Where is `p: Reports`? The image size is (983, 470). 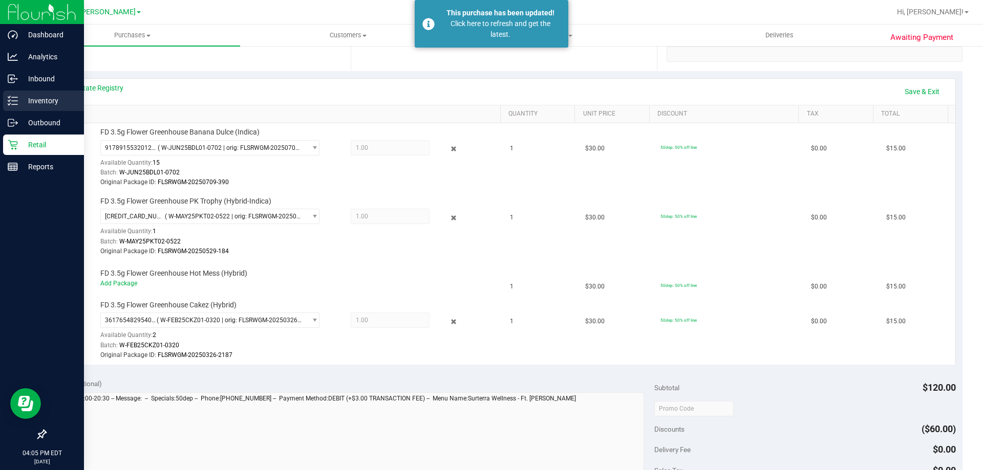
p: Reports is located at coordinates (49, 167).